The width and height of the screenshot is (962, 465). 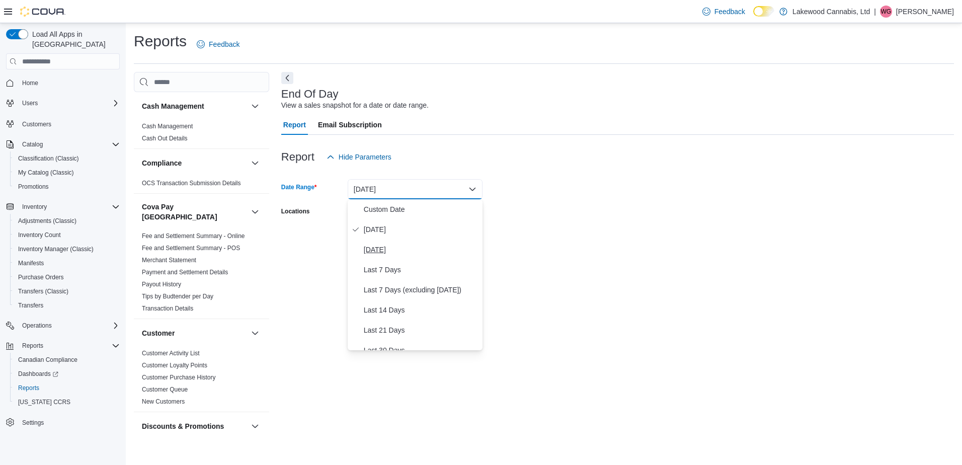 What do you see at coordinates (421, 310) in the screenshot?
I see `span: Last 14 Days` at bounding box center [421, 310].